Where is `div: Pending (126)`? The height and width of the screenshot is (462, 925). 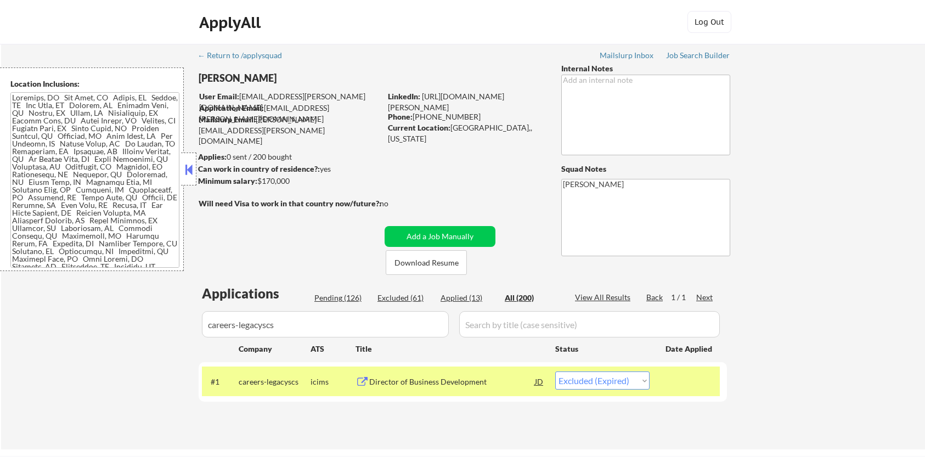
div: Pending (126) is located at coordinates (342, 298).